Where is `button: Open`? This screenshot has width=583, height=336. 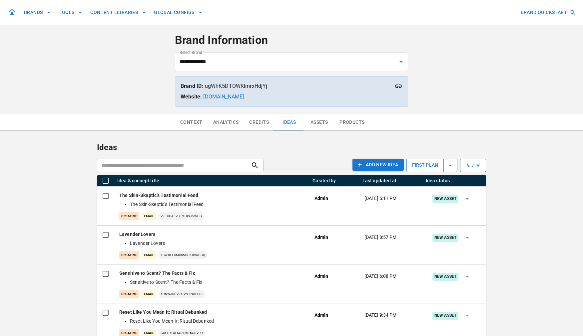
button: Open is located at coordinates (401, 62).